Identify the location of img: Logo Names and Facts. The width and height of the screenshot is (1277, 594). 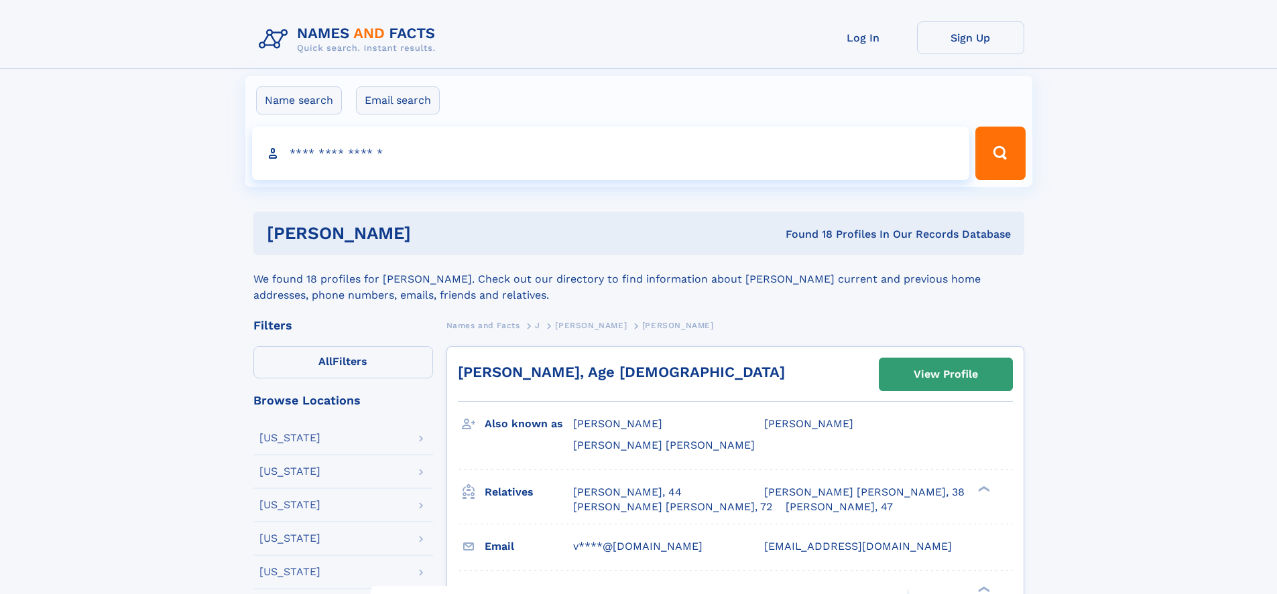
(350, 40).